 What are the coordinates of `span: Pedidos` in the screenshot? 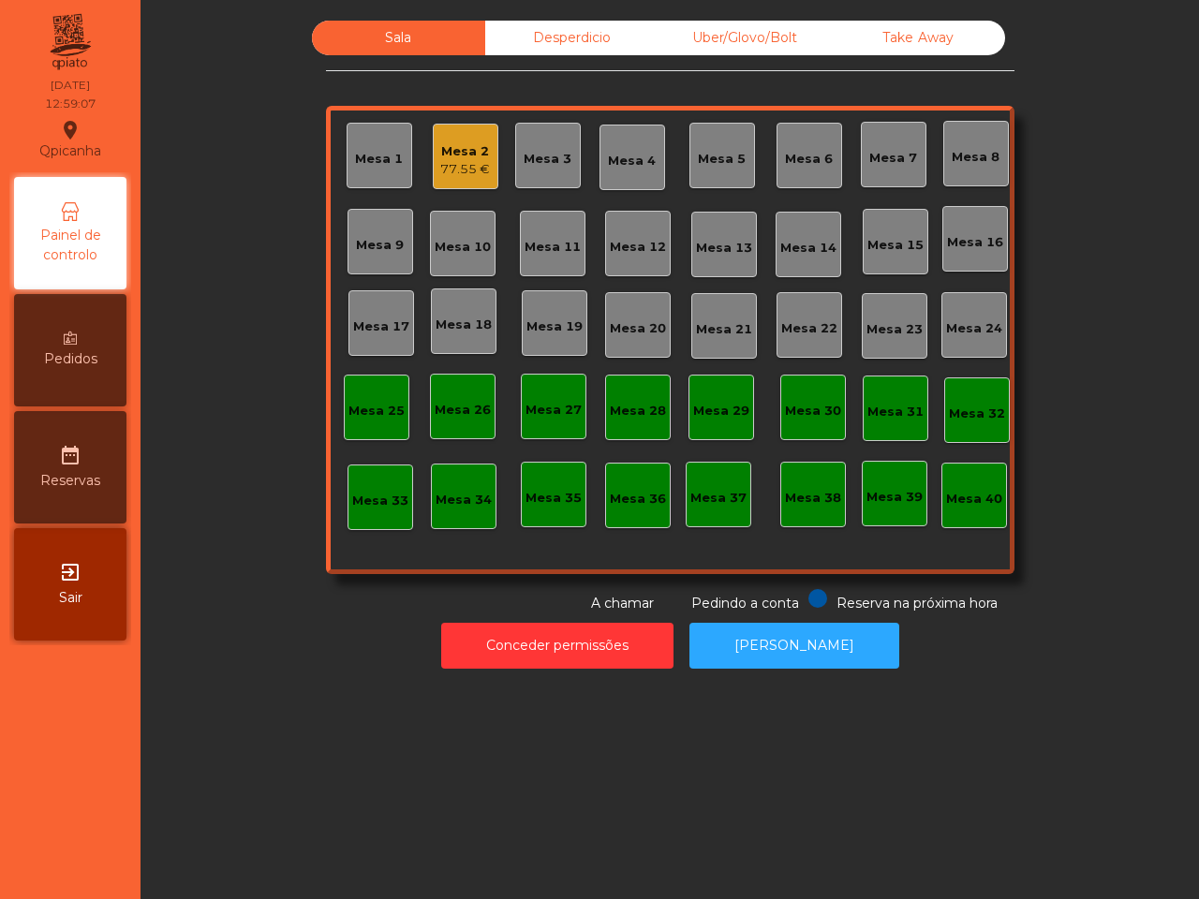 It's located at (70, 359).